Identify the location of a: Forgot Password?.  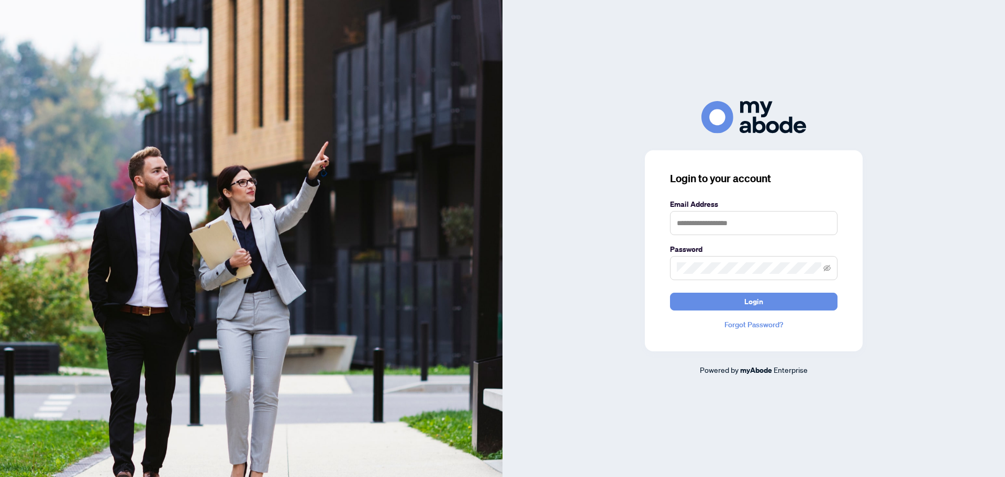
(753, 324).